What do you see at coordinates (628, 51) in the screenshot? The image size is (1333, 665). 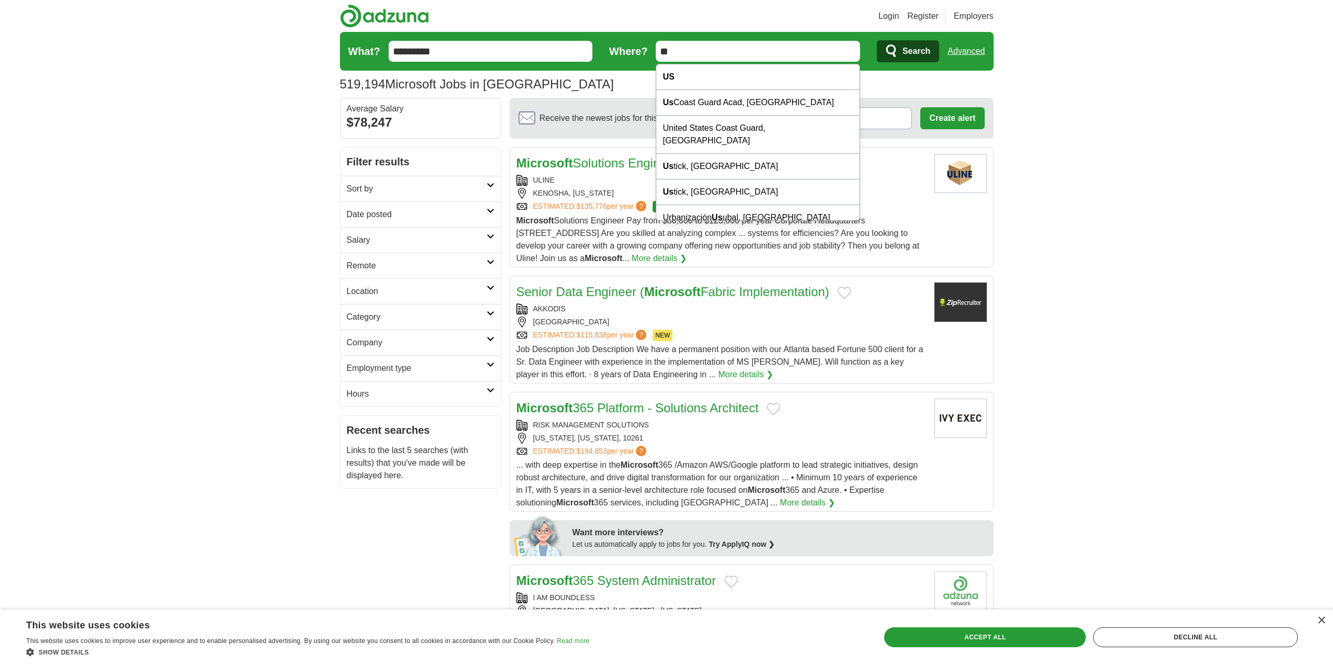 I see `label: Where?` at bounding box center [628, 51].